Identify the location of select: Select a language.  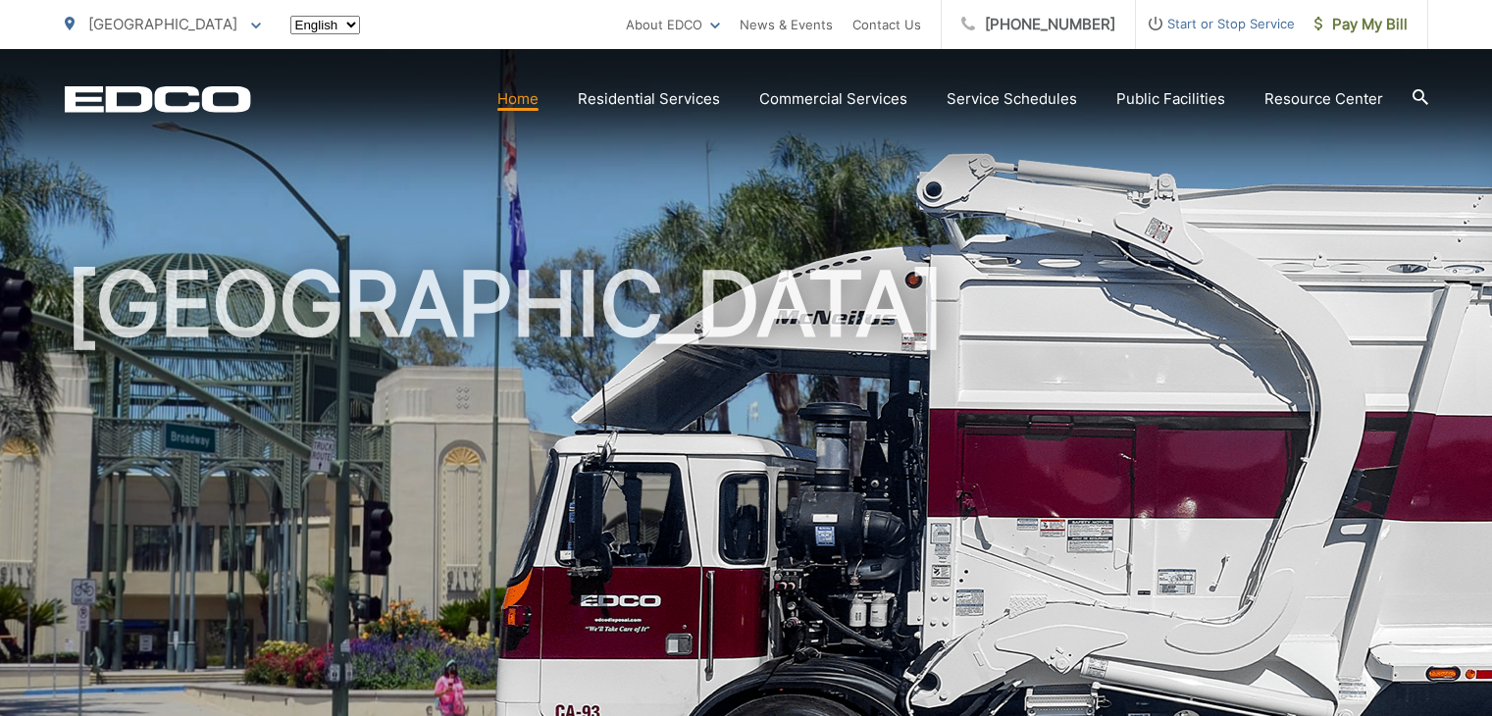
(325, 25).